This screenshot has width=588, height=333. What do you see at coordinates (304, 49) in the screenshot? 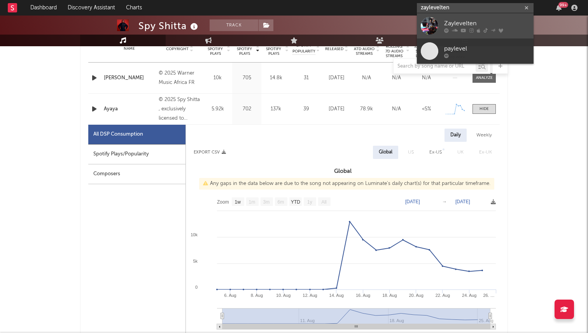
I see `span: Spotify Popularity` at bounding box center [304, 49].